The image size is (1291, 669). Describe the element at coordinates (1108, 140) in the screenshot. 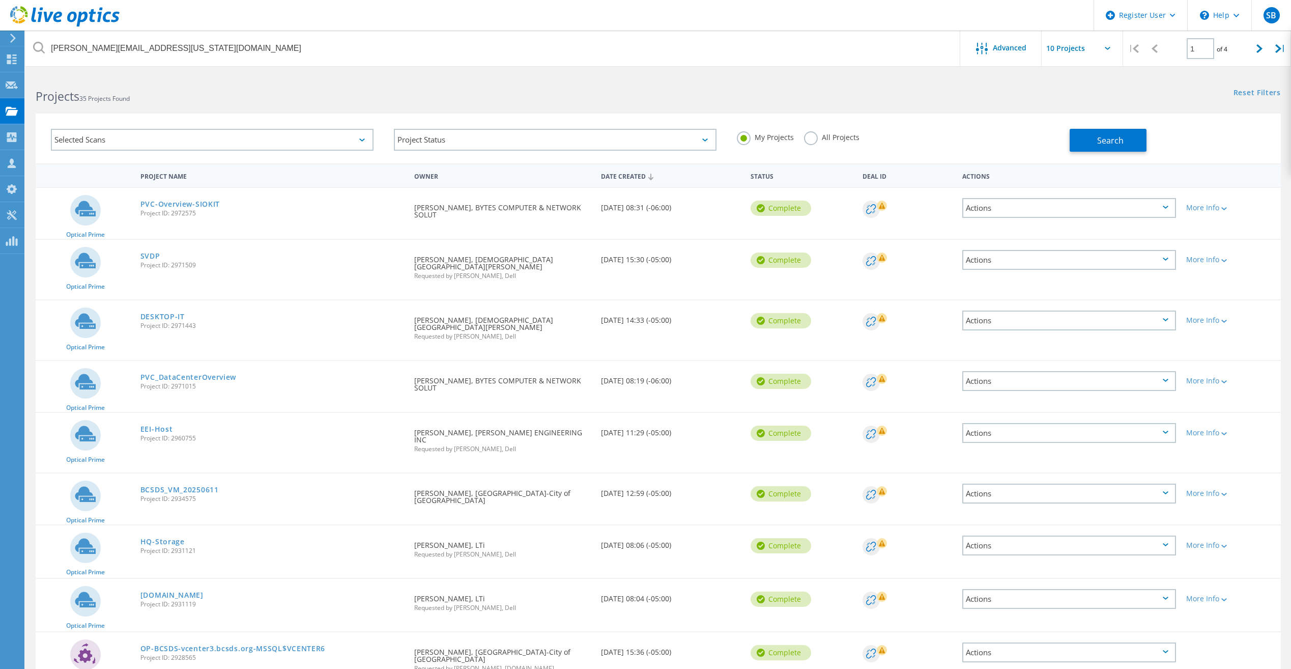

I see `button: Search` at that location.